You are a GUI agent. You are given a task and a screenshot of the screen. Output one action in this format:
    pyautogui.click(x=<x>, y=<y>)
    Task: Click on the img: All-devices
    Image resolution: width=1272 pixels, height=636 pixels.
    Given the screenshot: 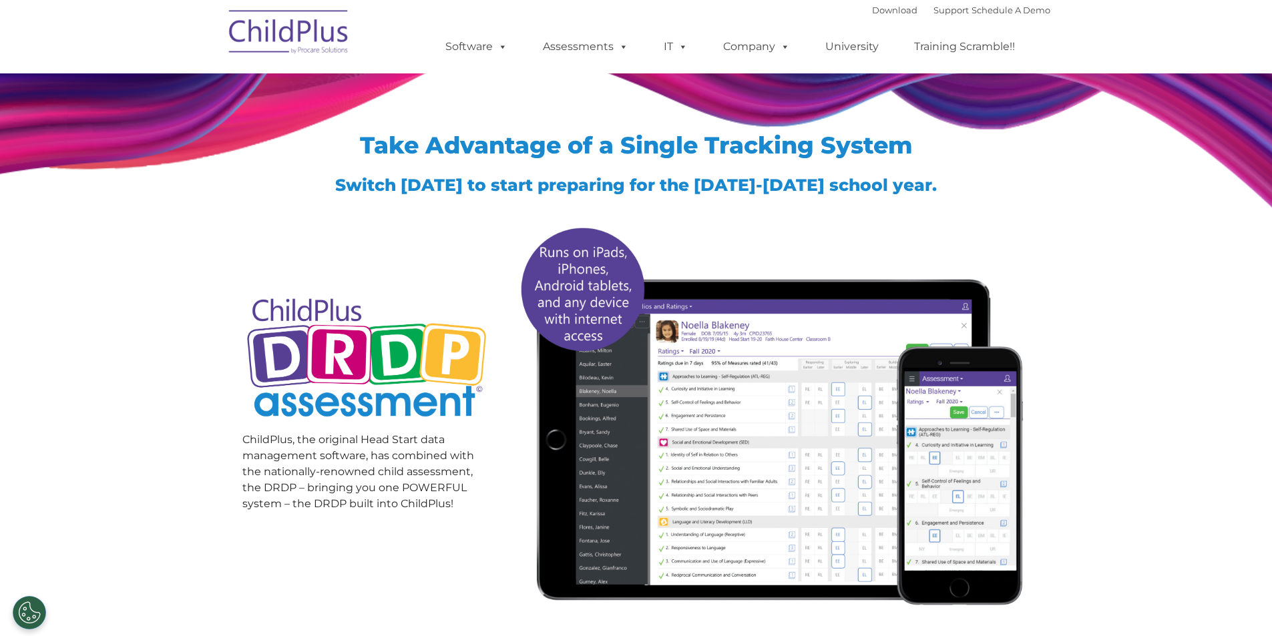 What is the action you would take?
    pyautogui.click(x=770, y=415)
    